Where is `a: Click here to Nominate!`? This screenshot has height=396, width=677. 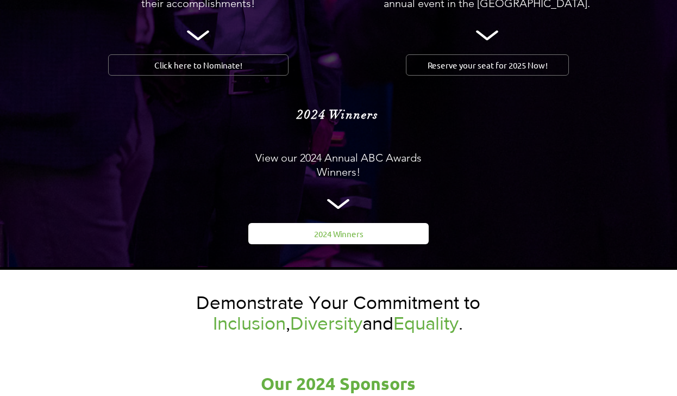
a: Click here to Nominate! is located at coordinates (198, 65).